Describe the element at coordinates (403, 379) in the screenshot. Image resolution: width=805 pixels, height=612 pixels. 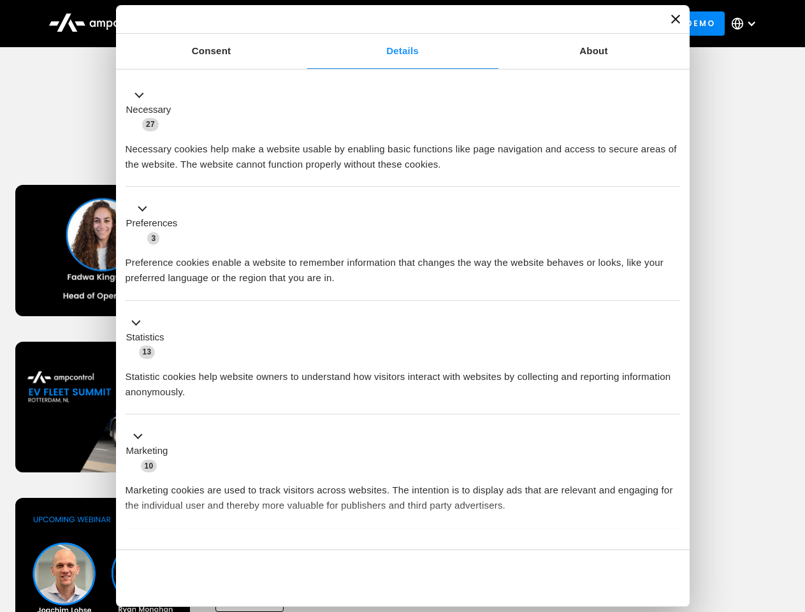
I see `div: Statistic cookies help website owners to understand how visitors interact with websites by collec...` at that location.